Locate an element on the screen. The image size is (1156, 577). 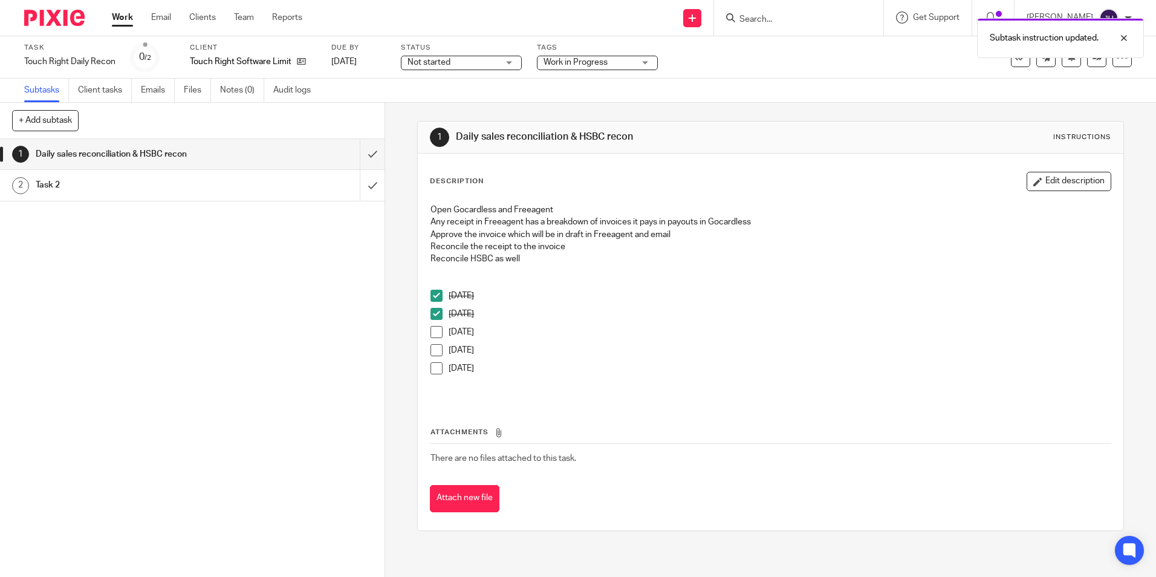
button: Edit description is located at coordinates (1069, 181).